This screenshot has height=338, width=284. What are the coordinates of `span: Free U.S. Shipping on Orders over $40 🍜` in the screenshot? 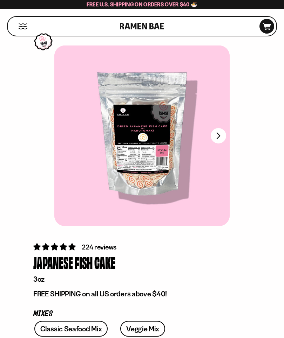 It's located at (142, 4).